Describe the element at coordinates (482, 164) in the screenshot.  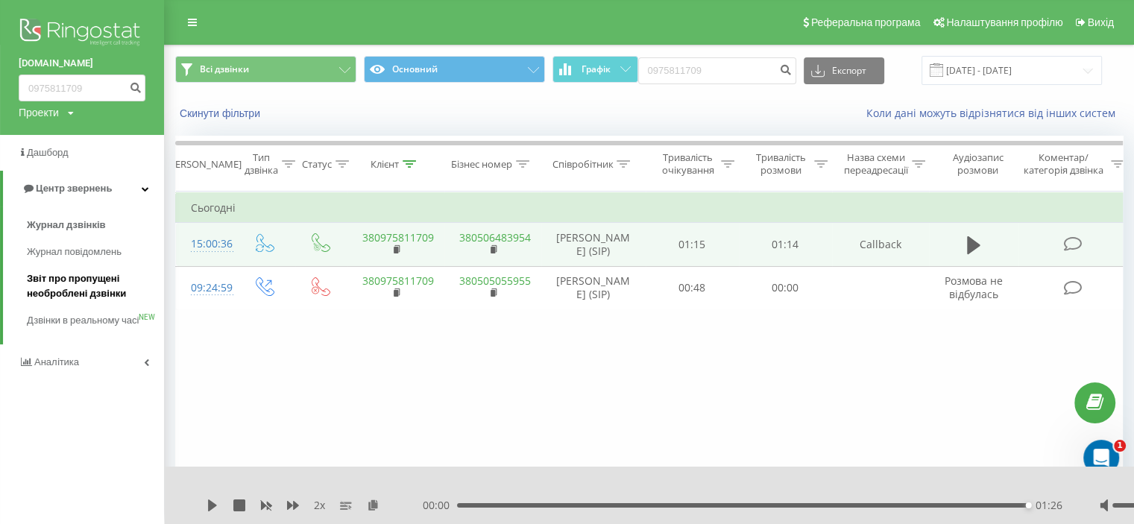
I see `div: Бізнес номер` at that location.